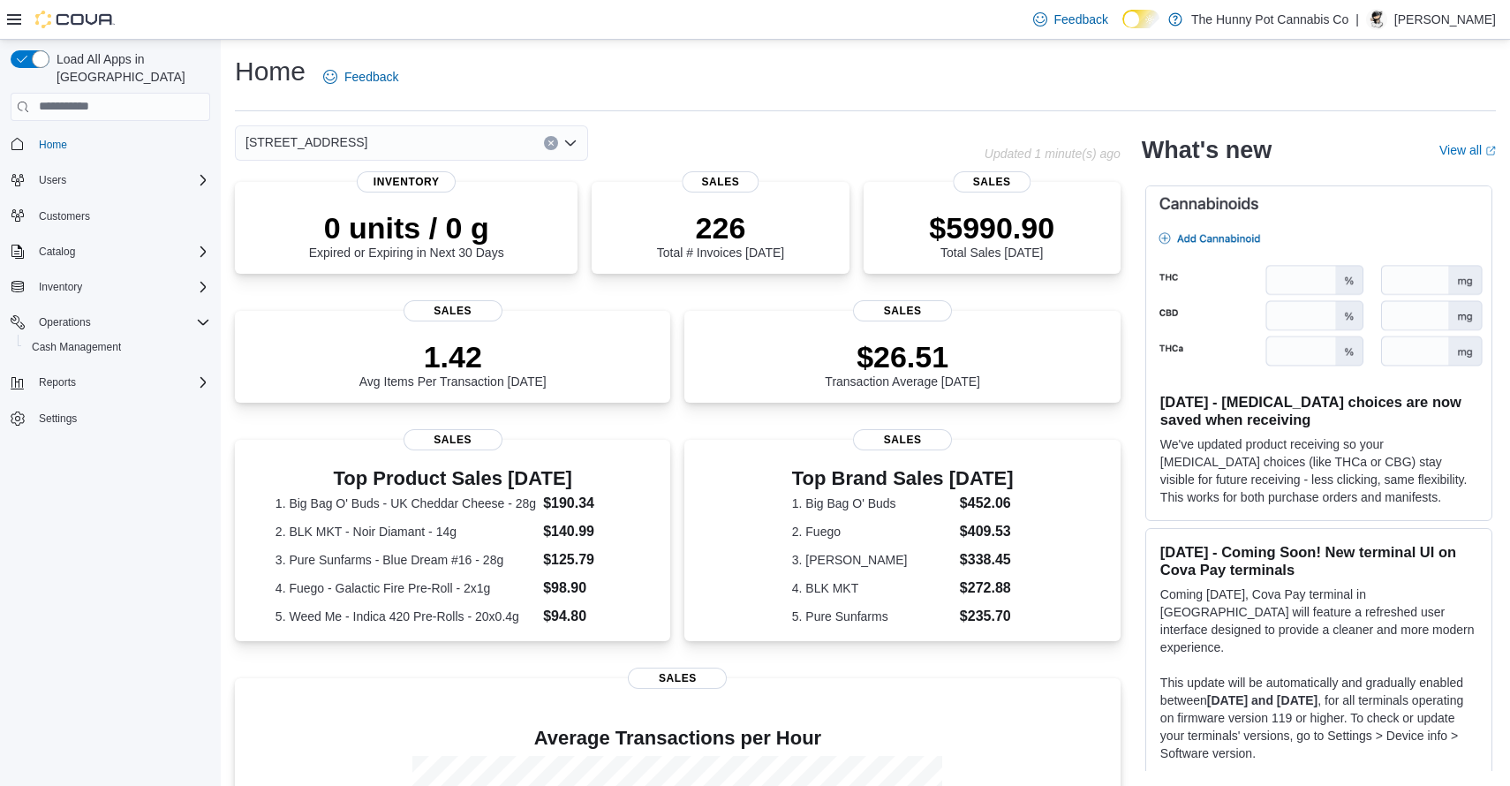 This screenshot has width=1510, height=786. What do you see at coordinates (76, 347) in the screenshot?
I see `a: Cash Management` at bounding box center [76, 347].